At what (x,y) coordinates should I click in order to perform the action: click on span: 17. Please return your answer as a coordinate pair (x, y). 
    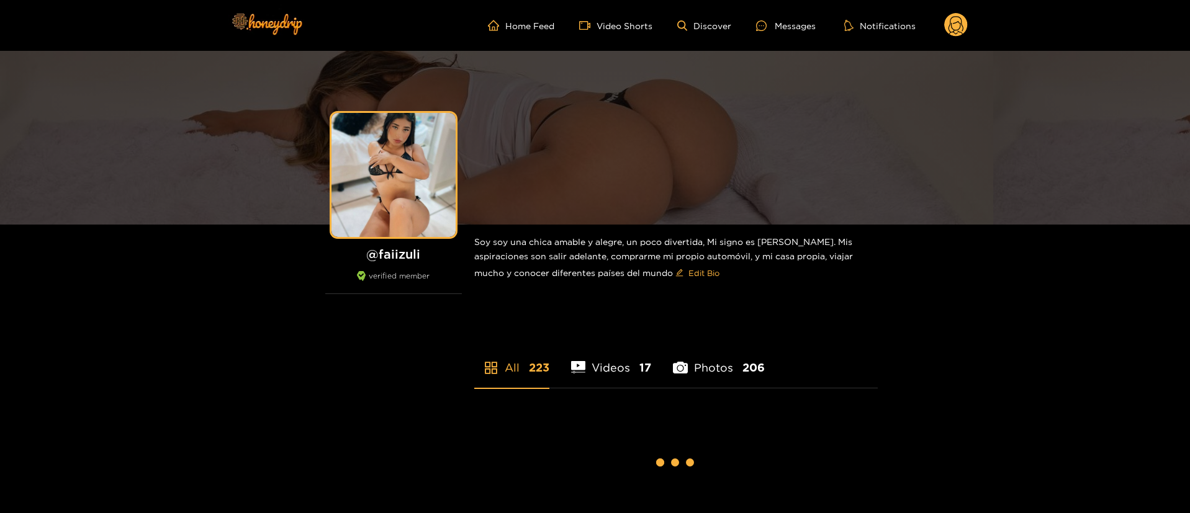
    Looking at the image, I should click on (645, 367).